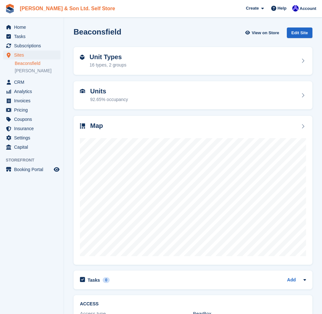 This screenshot has width=322, height=314. Describe the element at coordinates (33, 27) in the screenshot. I see `span: Home` at that location.